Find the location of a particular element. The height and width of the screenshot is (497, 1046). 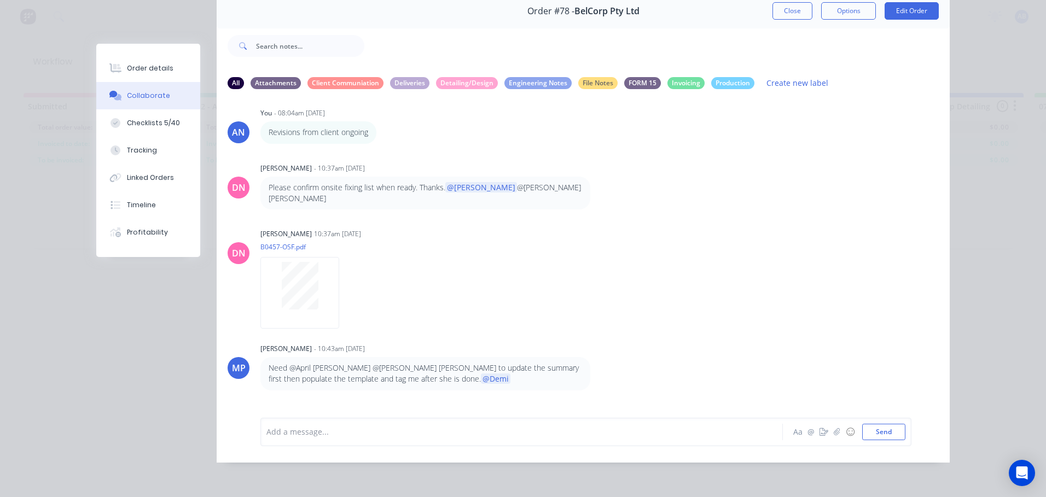

button: Close is located at coordinates (792, 11).